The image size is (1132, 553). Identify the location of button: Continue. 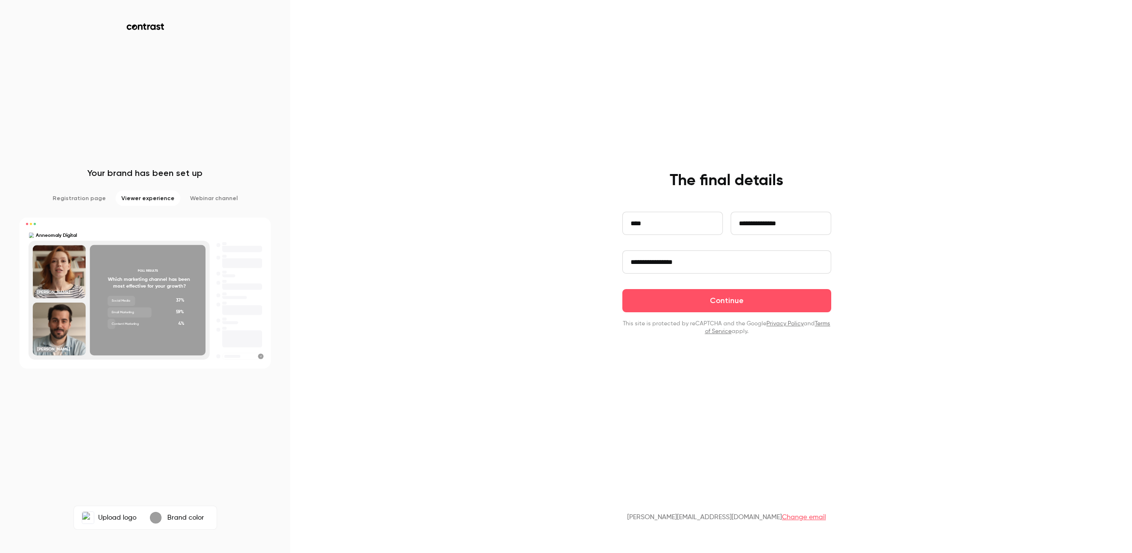
(727, 301).